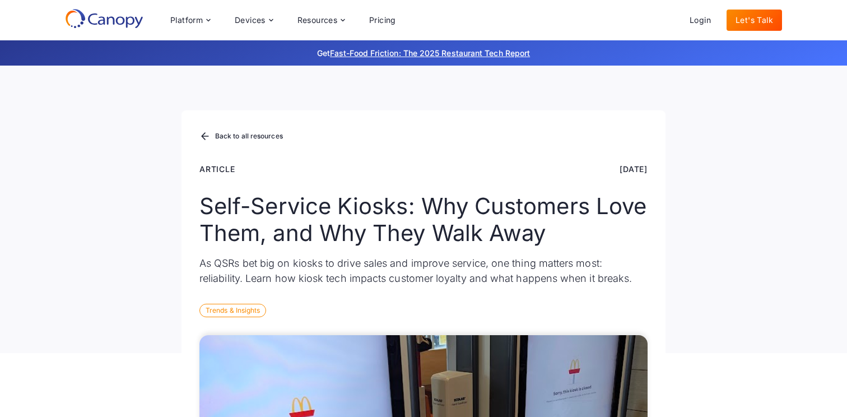 This screenshot has width=847, height=417. Describe the element at coordinates (430, 53) in the screenshot. I see `a: Fast-Food Friction: The 2025 Restaurant Tech Report` at that location.